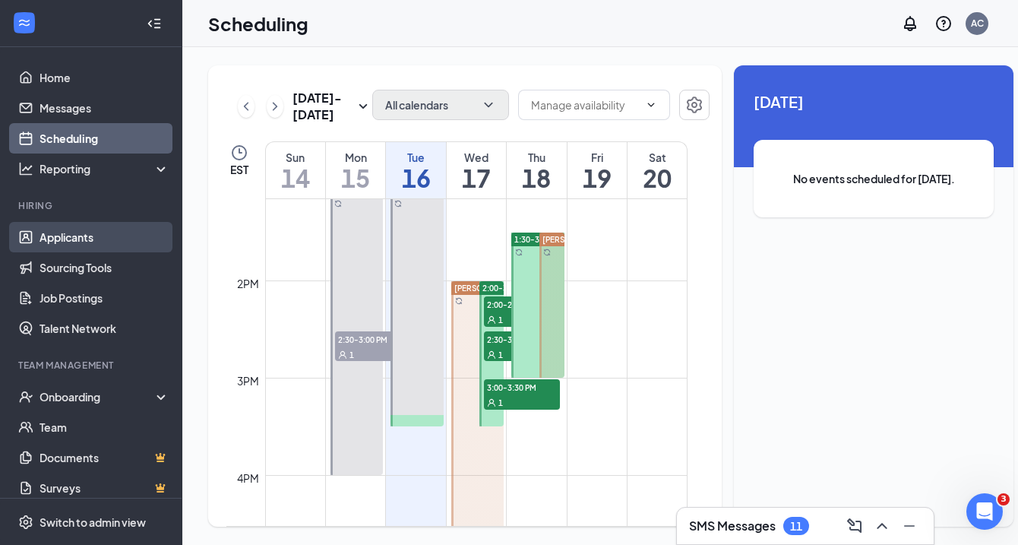 Image resolution: width=1018 pixels, height=545 pixels. I want to click on button: All calendarsChevronDown, so click(441, 105).